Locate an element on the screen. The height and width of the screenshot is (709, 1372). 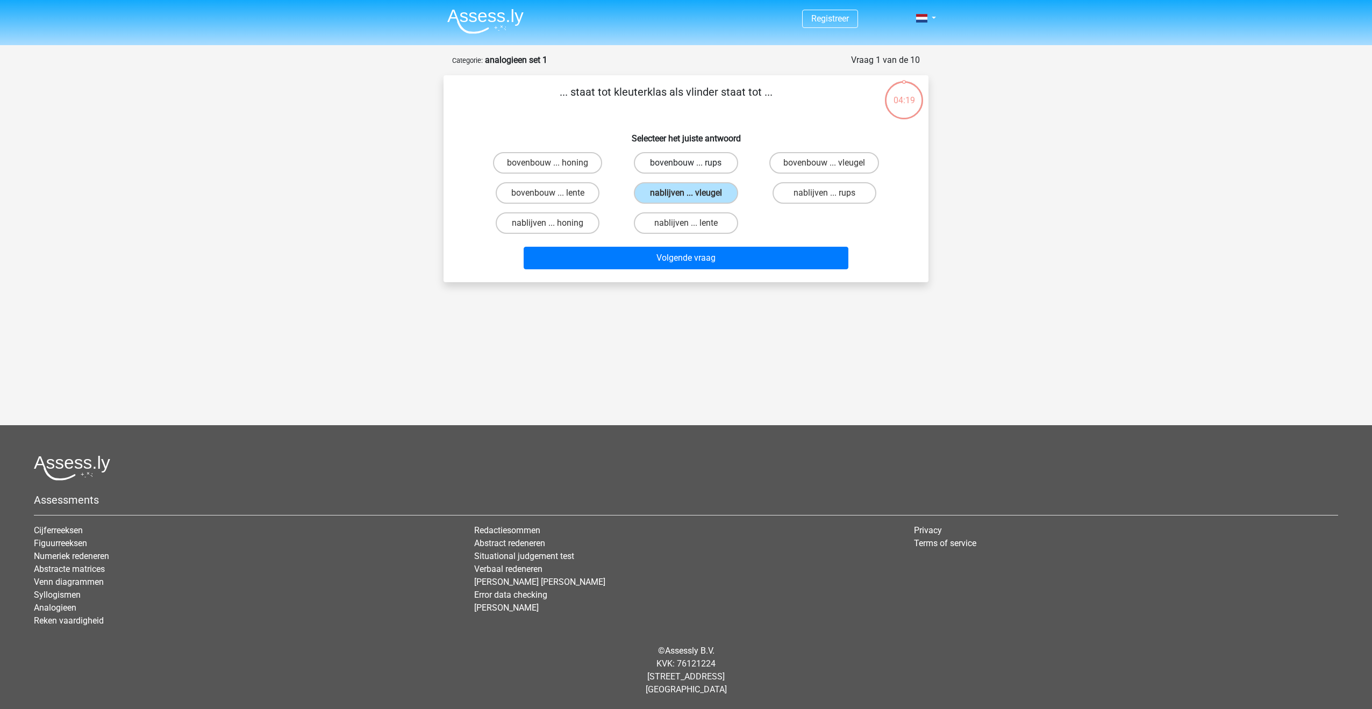
strong: analogieen set 1 is located at coordinates (516, 60).